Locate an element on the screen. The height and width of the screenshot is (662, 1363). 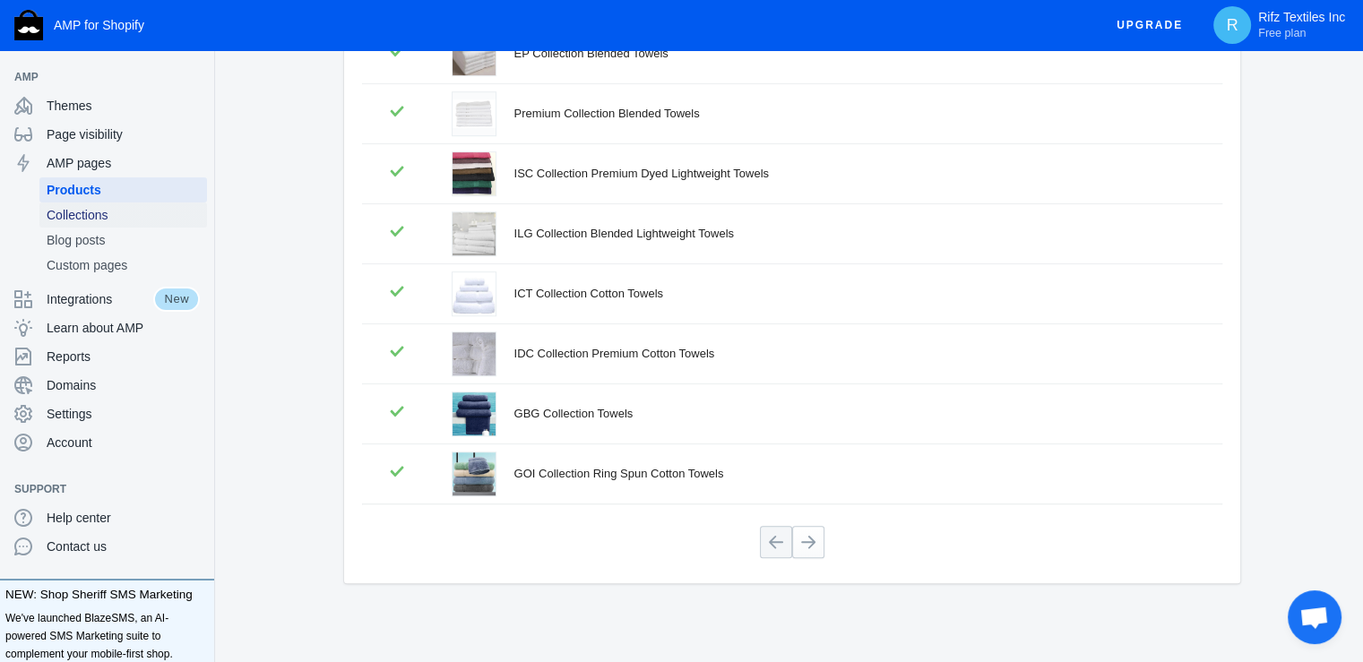
span: New is located at coordinates (177, 299).